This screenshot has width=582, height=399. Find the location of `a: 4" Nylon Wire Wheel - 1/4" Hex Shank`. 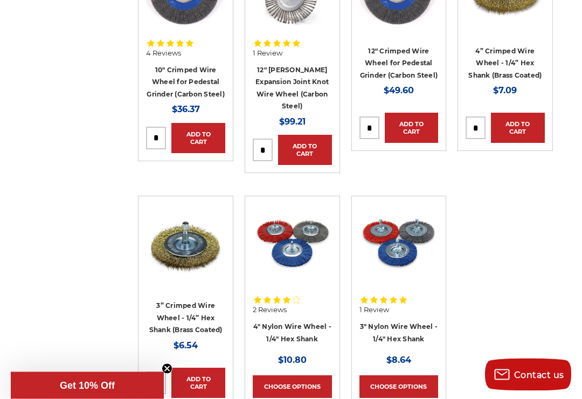

a: 4" Nylon Wire Wheel - 1/4" Hex Shank is located at coordinates (292, 333).